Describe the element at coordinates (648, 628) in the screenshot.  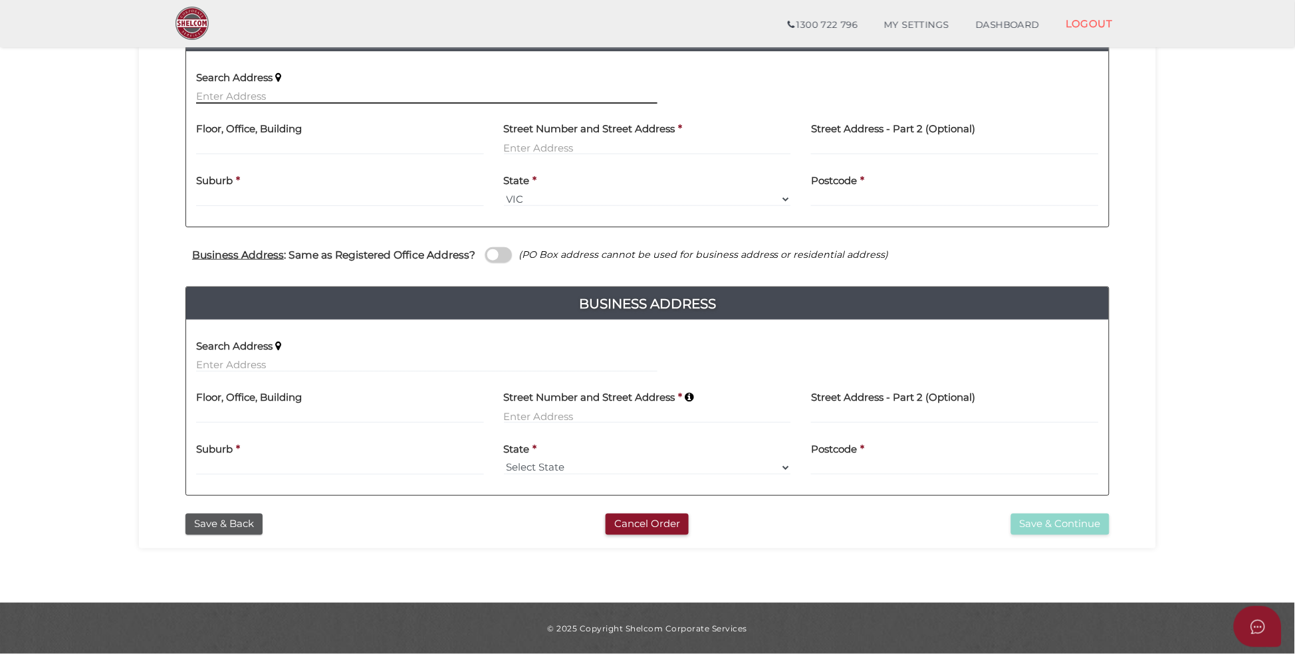
I see `div: © 2025 Copyright Shelcom Corporate Services` at that location.